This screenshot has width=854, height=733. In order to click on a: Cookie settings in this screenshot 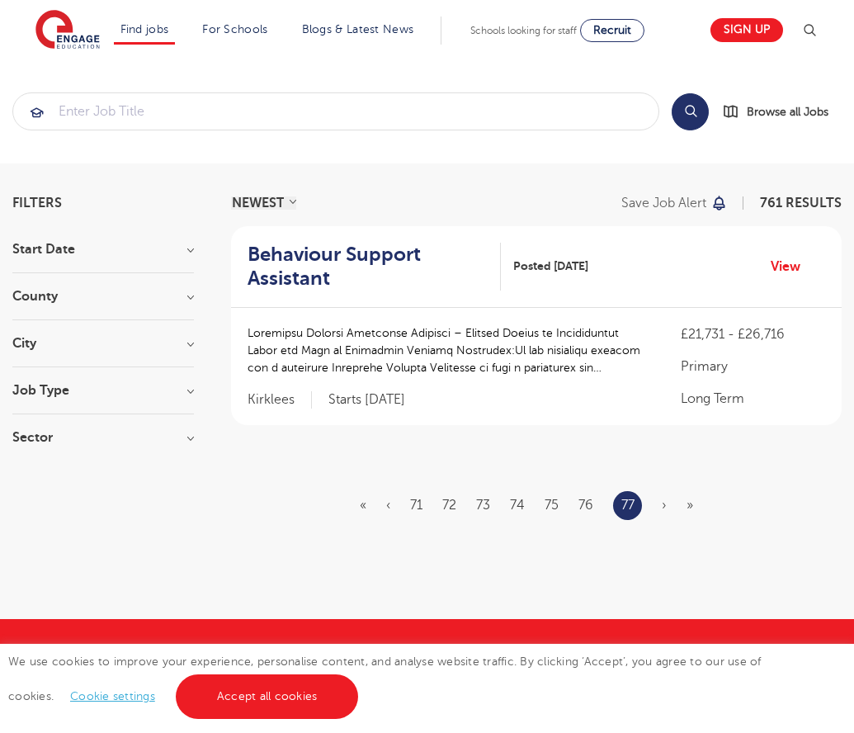, I will do `click(112, 696)`.